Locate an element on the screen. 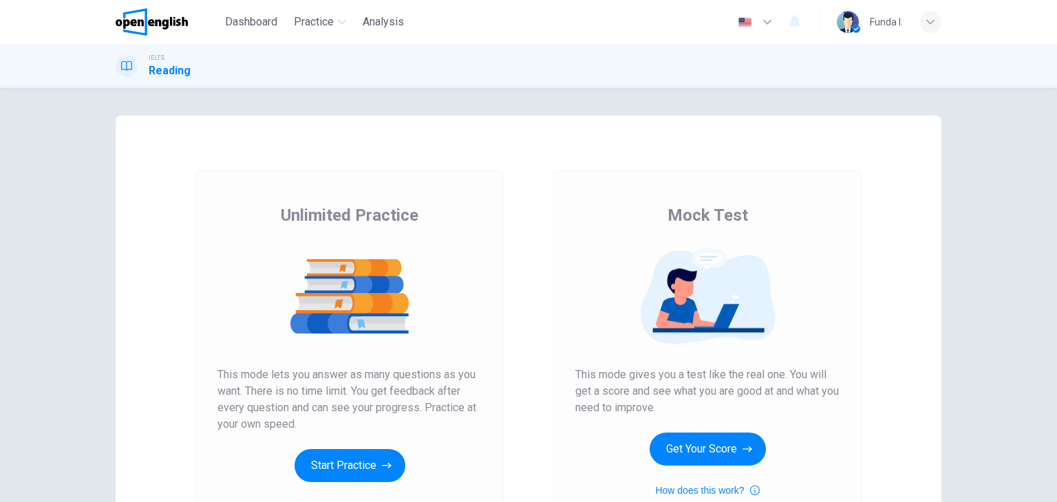 This screenshot has height=502, width=1057. div: Funda I. is located at coordinates (886, 22).